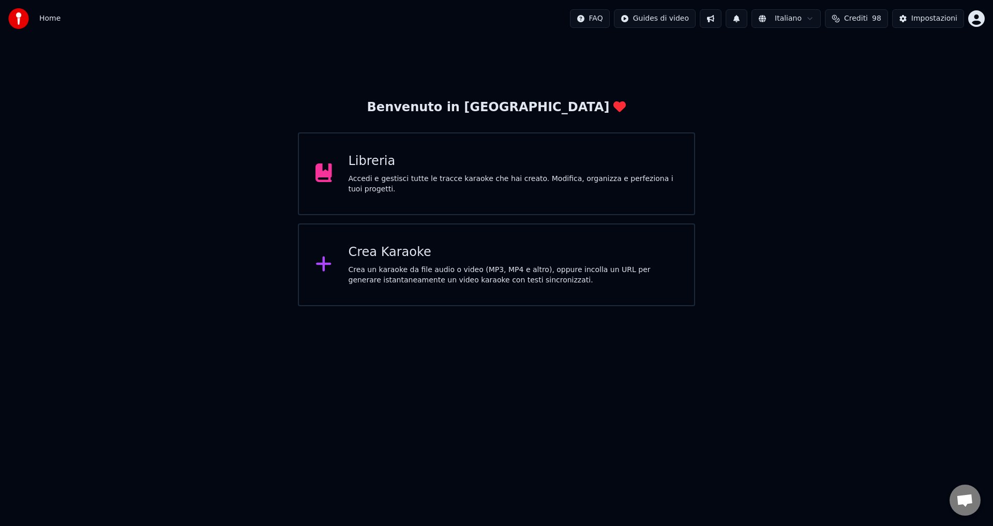  What do you see at coordinates (927, 19) in the screenshot?
I see `button: Impostazioni` at bounding box center [927, 19].